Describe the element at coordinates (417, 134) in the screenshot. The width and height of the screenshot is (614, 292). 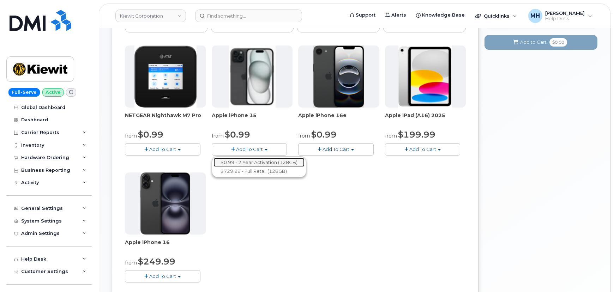
I see `span: $199.99` at that location.